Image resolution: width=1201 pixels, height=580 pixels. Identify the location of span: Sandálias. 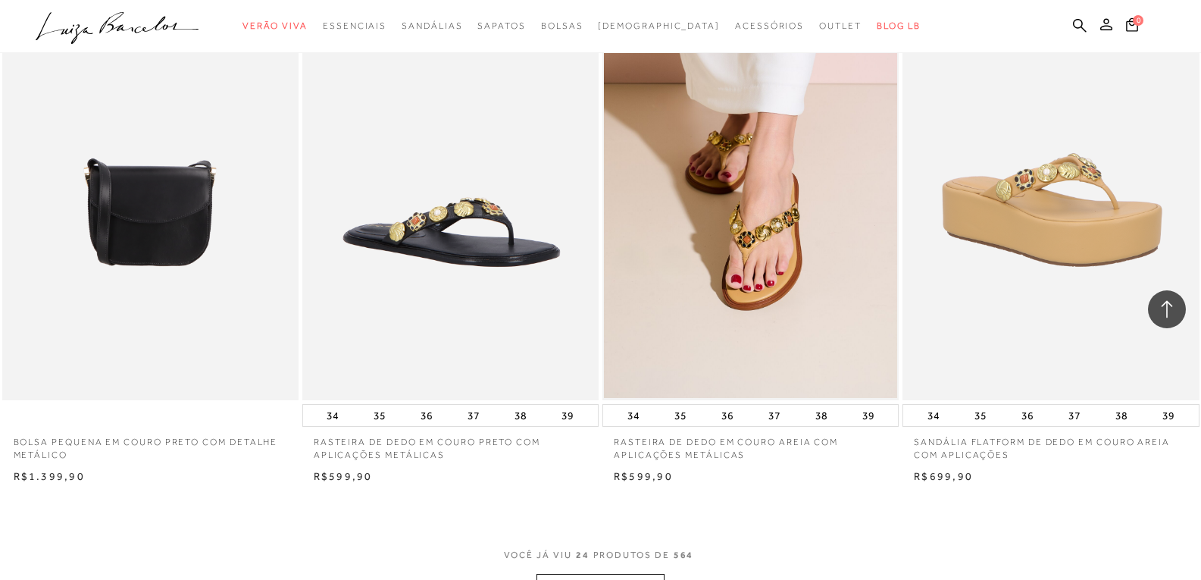
(432, 26).